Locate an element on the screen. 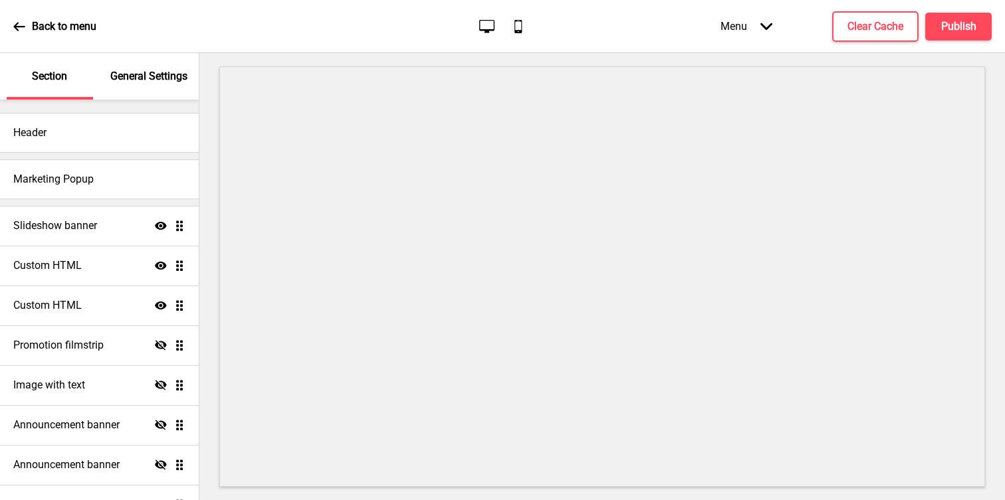 The image size is (1005, 500). a: Back to menu is located at coordinates (55, 27).